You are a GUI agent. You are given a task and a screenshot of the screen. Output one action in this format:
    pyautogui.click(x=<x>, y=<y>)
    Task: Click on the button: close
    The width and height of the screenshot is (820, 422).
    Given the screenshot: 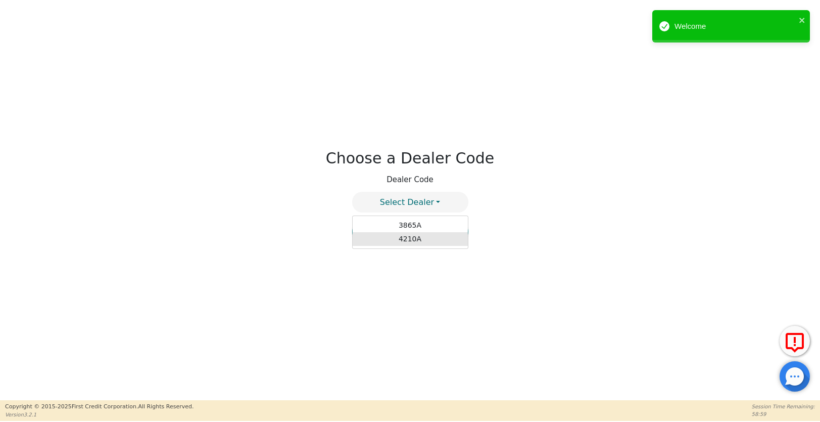 What is the action you would take?
    pyautogui.click(x=803, y=20)
    